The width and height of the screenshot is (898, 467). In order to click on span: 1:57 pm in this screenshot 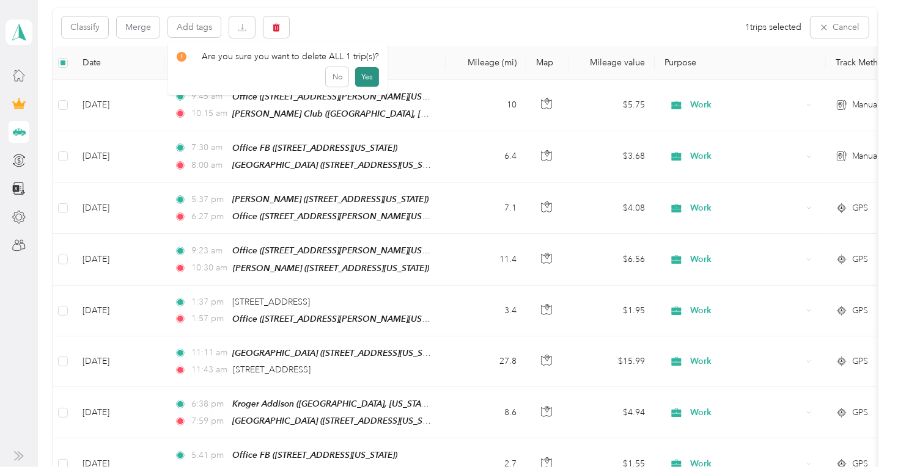, I will do `click(208, 319)`.